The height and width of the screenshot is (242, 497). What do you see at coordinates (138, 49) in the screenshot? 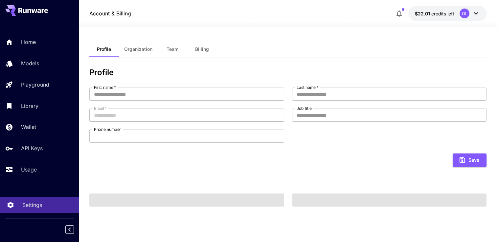
I see `span: Organization` at bounding box center [138, 49].